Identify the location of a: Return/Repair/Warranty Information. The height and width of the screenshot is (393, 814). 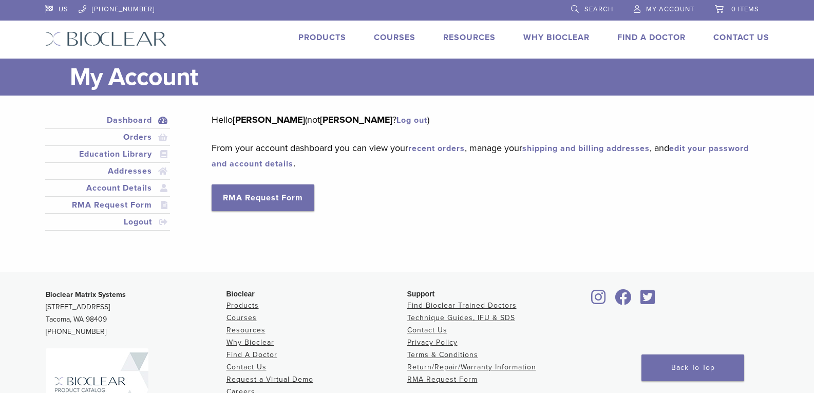
(472, 367).